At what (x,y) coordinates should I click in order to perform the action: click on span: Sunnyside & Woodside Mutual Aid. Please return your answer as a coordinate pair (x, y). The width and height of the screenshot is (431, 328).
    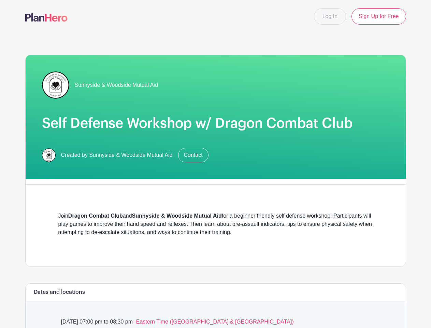
    Looking at the image, I should click on (116, 85).